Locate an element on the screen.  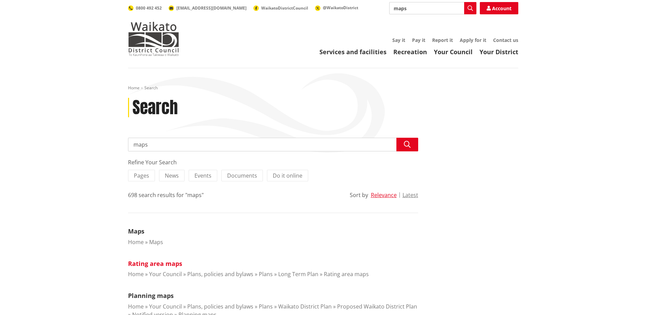
a: Contact us is located at coordinates (506, 40).